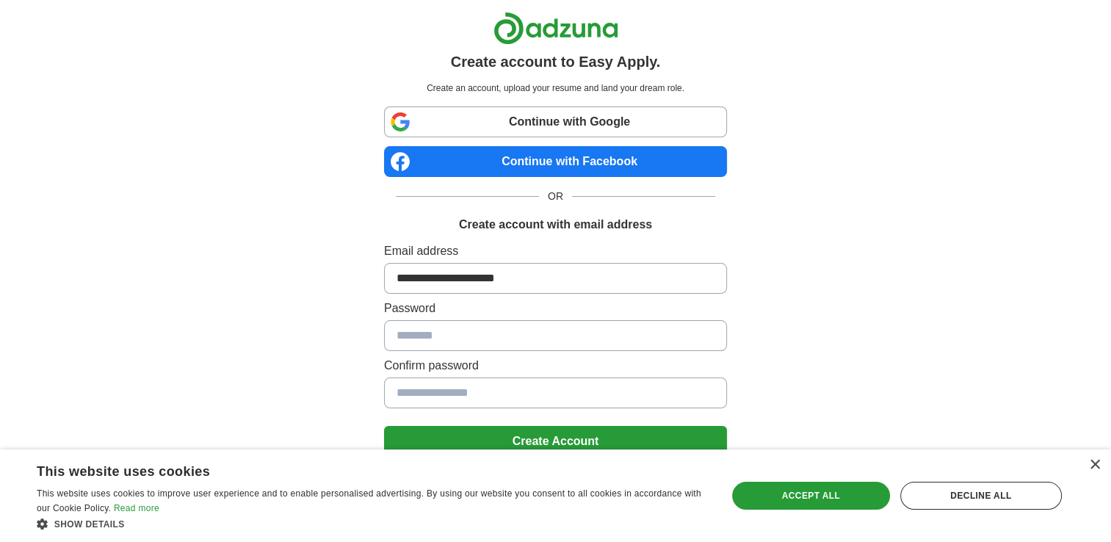  Describe the element at coordinates (555, 251) in the screenshot. I see `label: Email address` at that location.